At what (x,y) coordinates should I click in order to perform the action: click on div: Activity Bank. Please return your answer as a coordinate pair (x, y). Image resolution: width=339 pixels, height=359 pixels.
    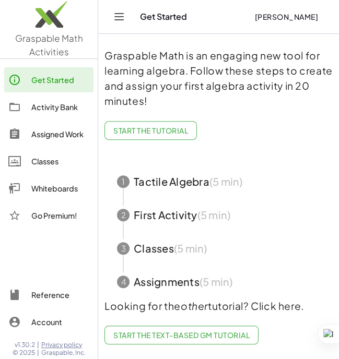
    Looking at the image, I should click on (60, 107).